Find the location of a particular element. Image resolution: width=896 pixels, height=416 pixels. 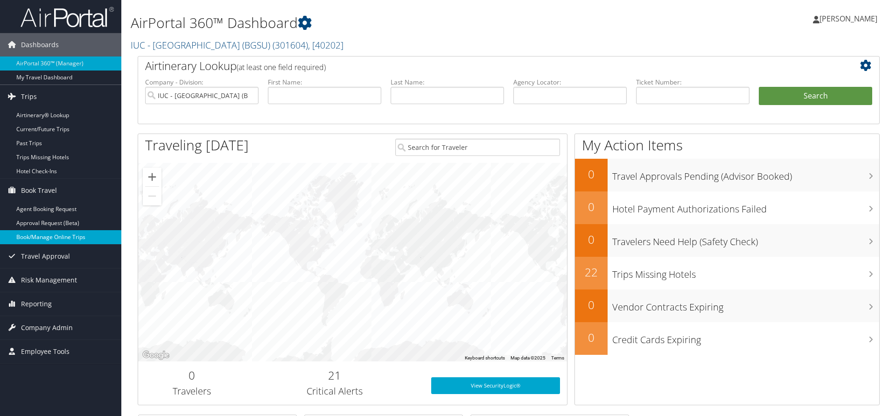

span: Book Travel is located at coordinates (39, 190).